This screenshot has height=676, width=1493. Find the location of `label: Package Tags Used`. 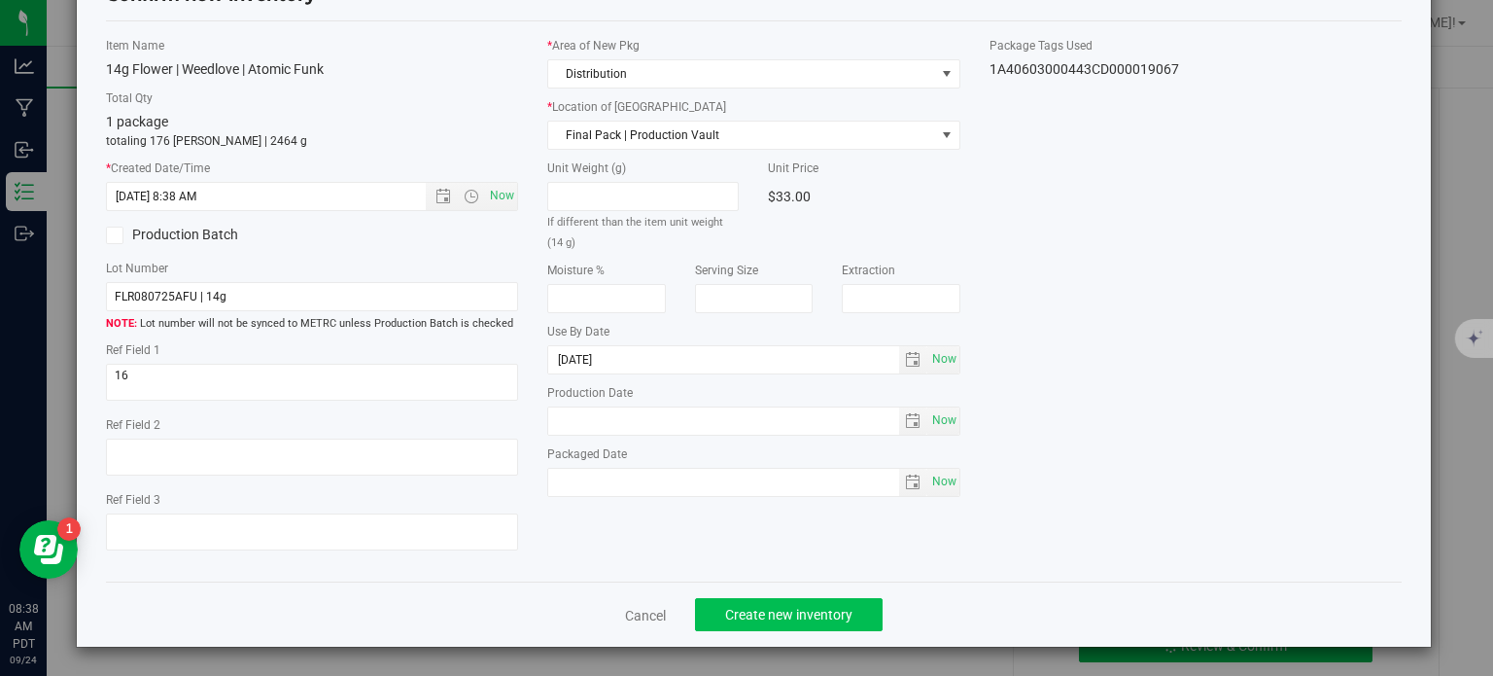

label: Package Tags Used is located at coordinates (1196, 46).